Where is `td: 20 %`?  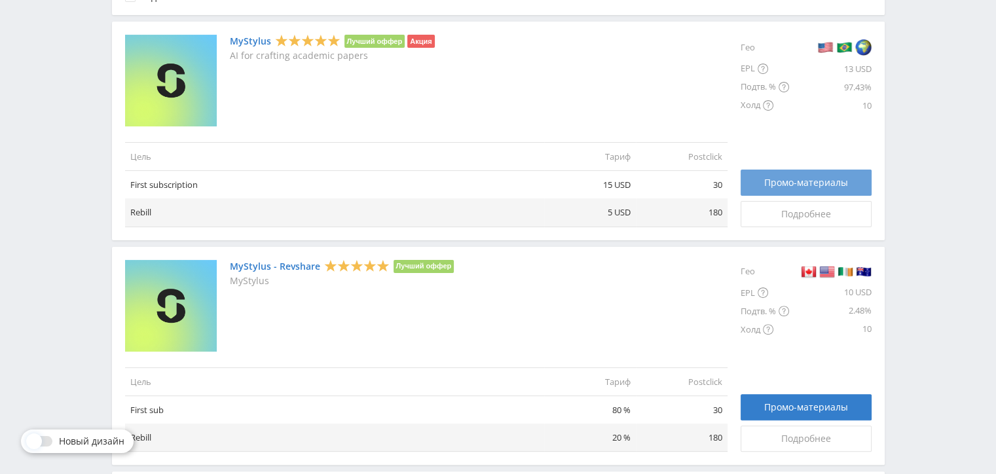
td: 20 % is located at coordinates (590, 438).